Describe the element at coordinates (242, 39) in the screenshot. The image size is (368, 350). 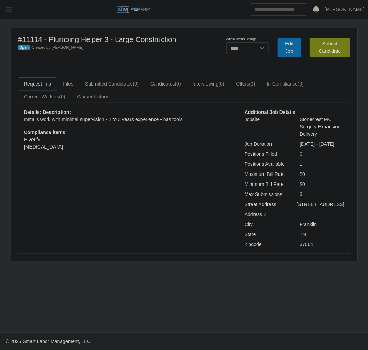
I see `label: Admin Status Change:` at that location.